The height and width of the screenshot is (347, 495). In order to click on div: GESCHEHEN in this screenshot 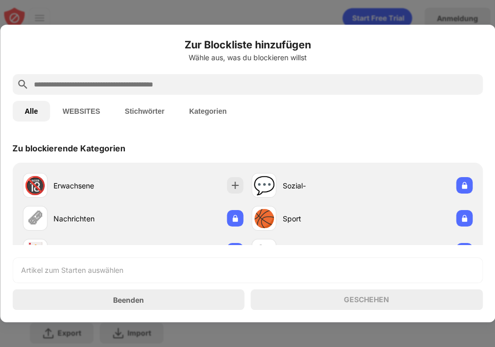, I will do `click(367, 299)`.